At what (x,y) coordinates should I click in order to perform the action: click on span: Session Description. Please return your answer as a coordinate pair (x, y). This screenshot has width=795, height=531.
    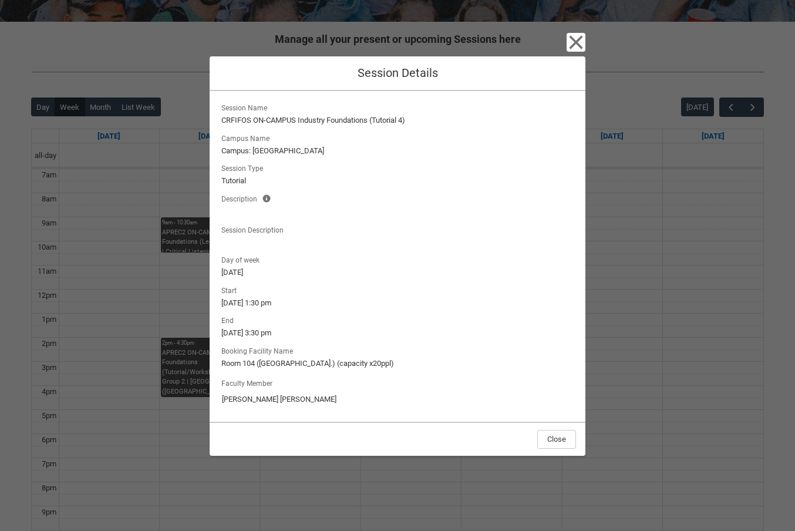
    Looking at the image, I should click on (255, 229).